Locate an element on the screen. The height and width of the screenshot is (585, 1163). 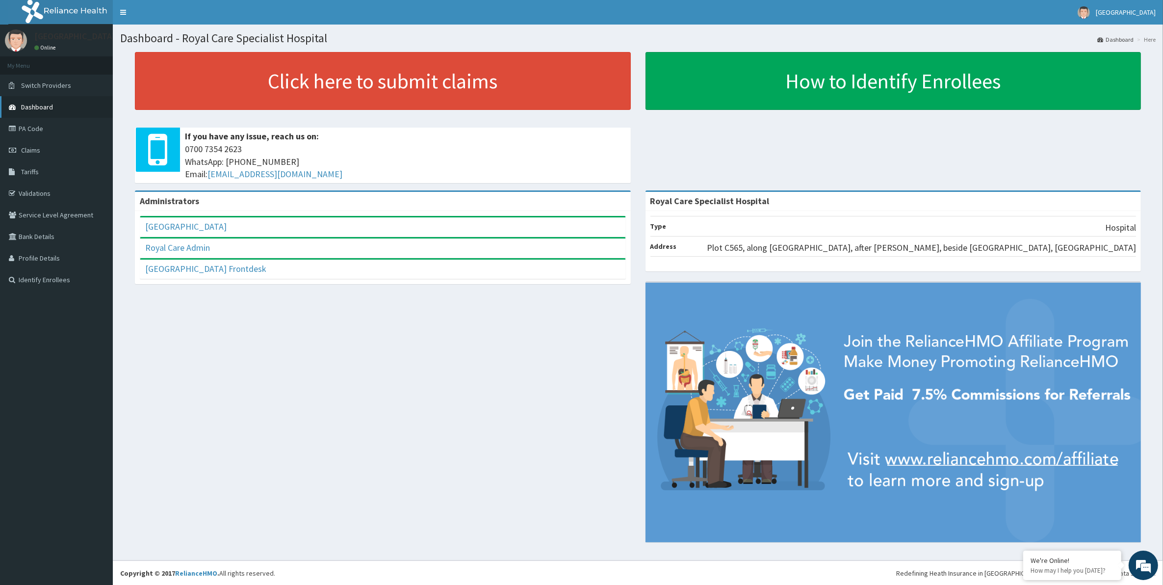
span: Dashboard is located at coordinates (37, 107).